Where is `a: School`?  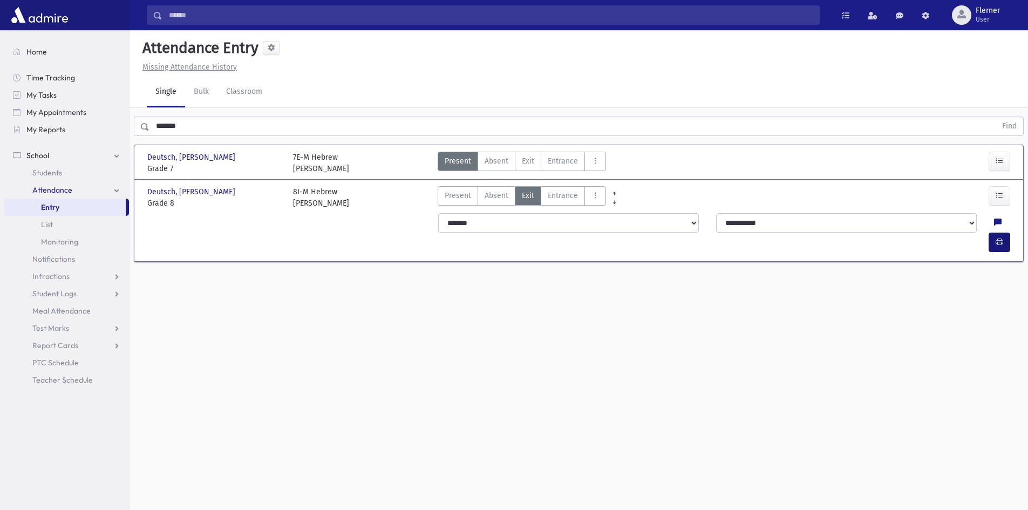 a: School is located at coordinates (66, 155).